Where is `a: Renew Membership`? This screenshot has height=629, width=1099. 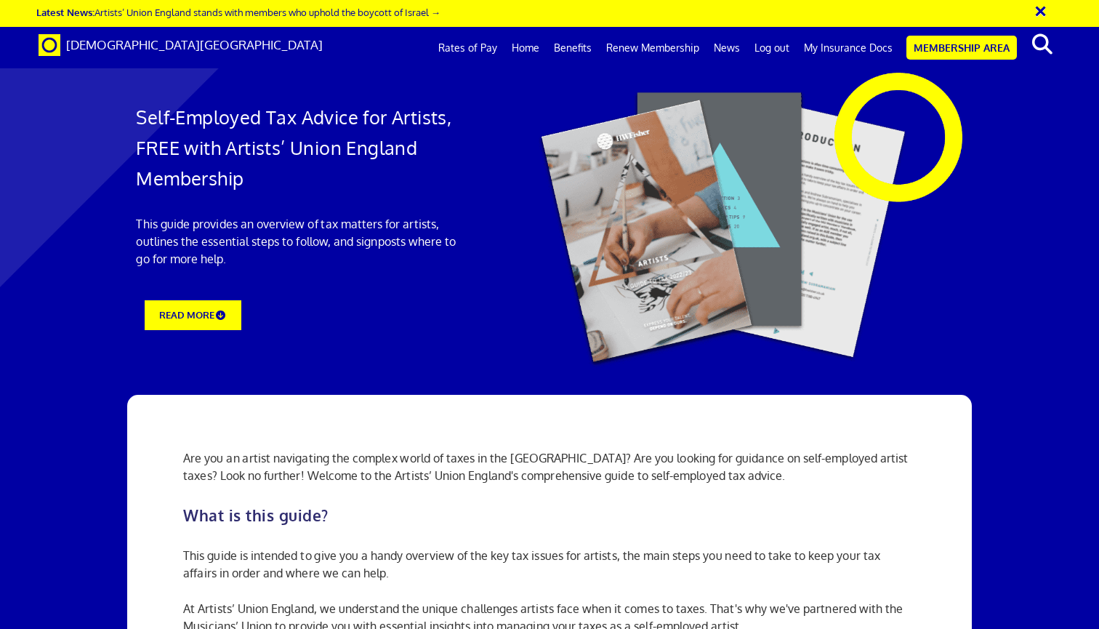
a: Renew Membership is located at coordinates (653, 48).